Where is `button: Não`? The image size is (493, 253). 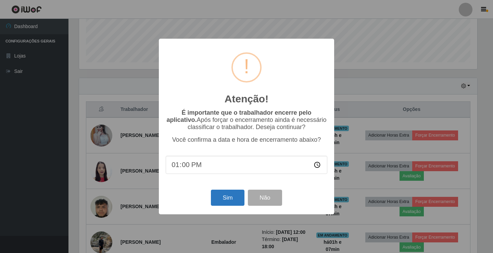
button: Não is located at coordinates (264, 197).